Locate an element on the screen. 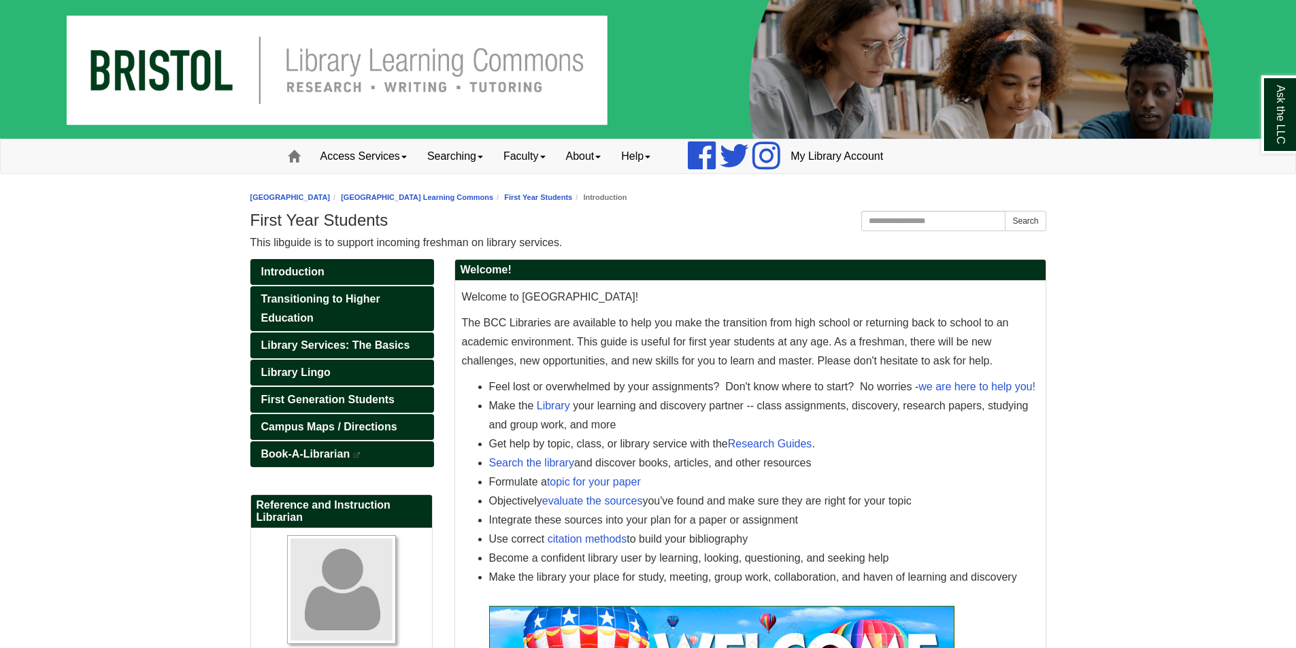 Image resolution: width=1296 pixels, height=648 pixels. a: topic for your paper is located at coordinates (594, 482).